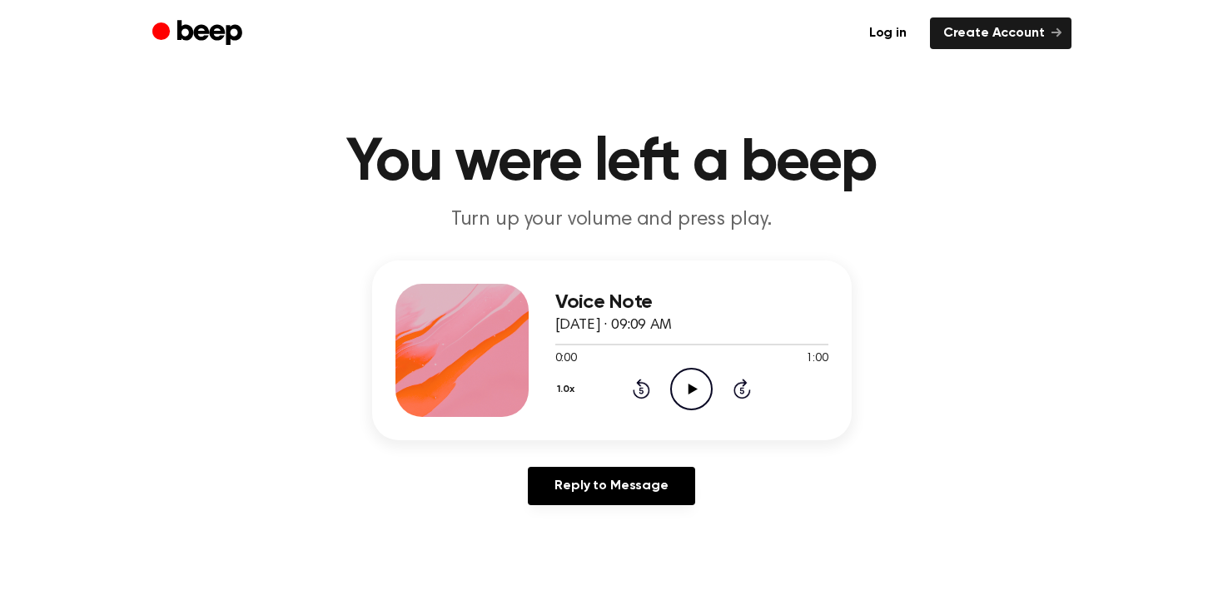  I want to click on h1: You were left a beep, so click(612, 163).